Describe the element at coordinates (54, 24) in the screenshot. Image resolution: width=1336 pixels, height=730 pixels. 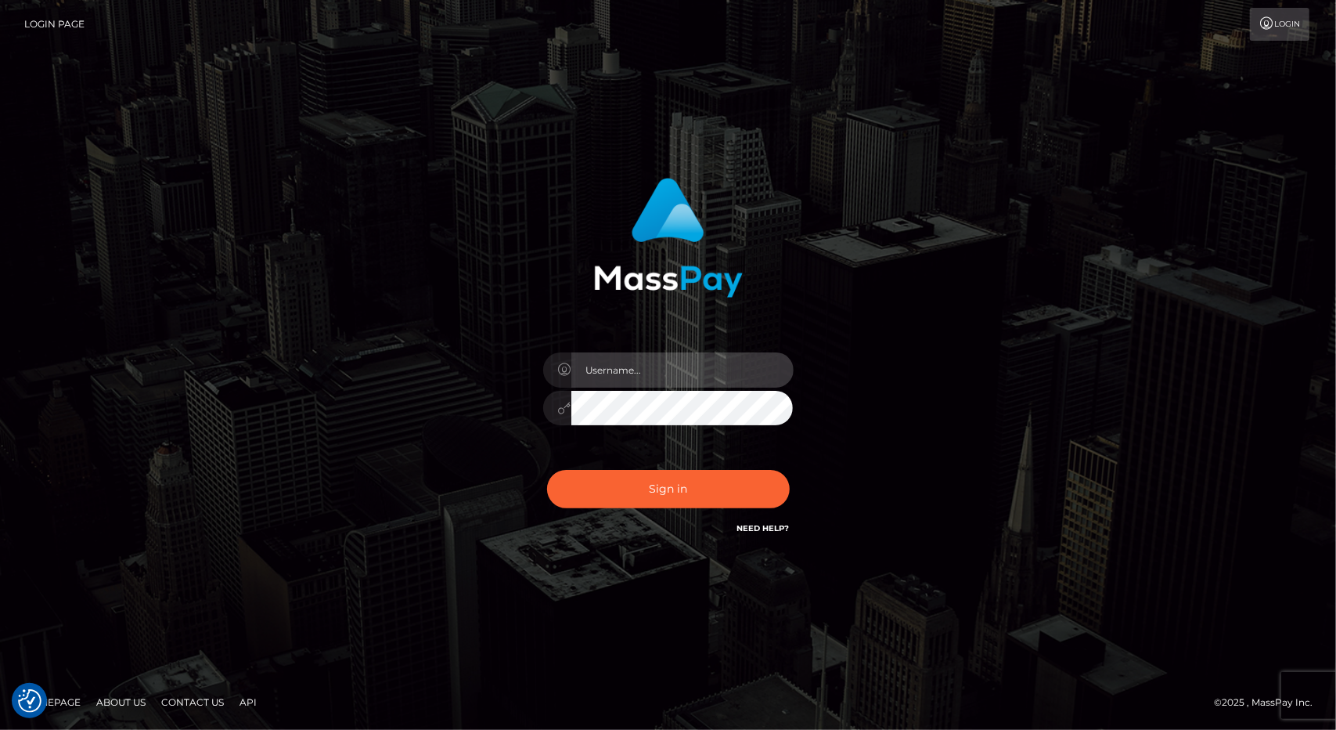
I see `a: Login Page` at that location.